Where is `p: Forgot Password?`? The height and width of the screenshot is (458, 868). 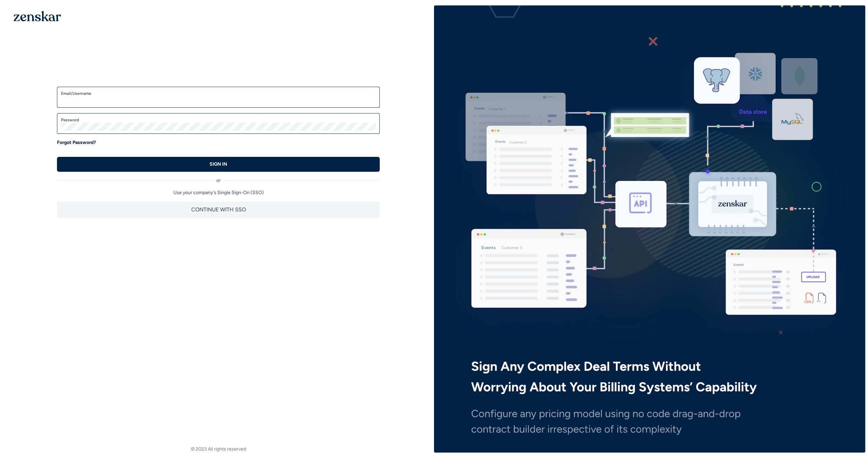 p: Forgot Password? is located at coordinates (76, 143).